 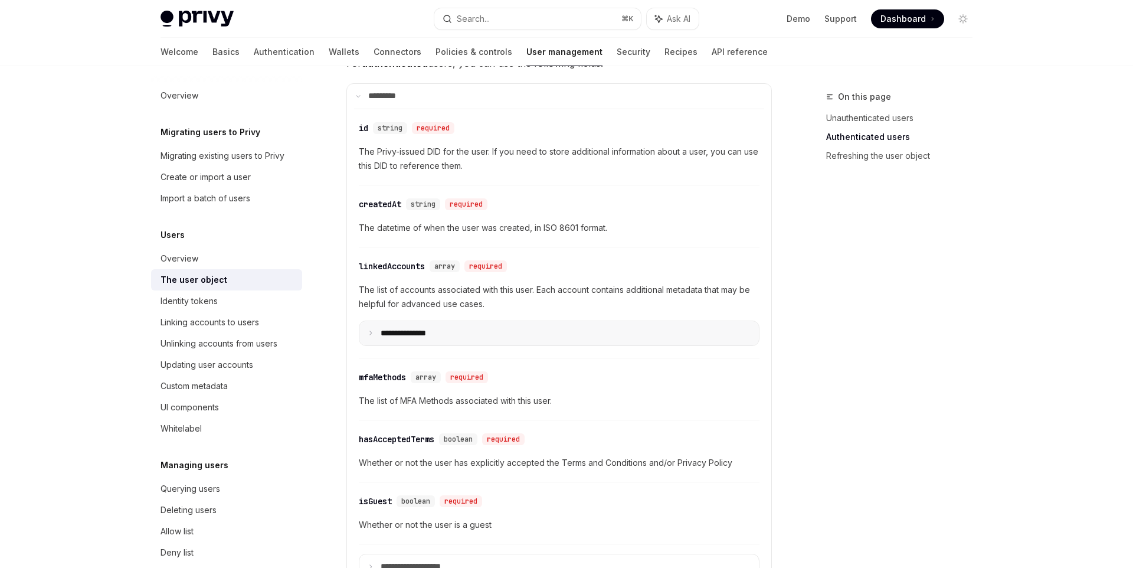 What do you see at coordinates (538, 19) in the screenshot?
I see `button: Search...⌘K` at bounding box center [538, 19].